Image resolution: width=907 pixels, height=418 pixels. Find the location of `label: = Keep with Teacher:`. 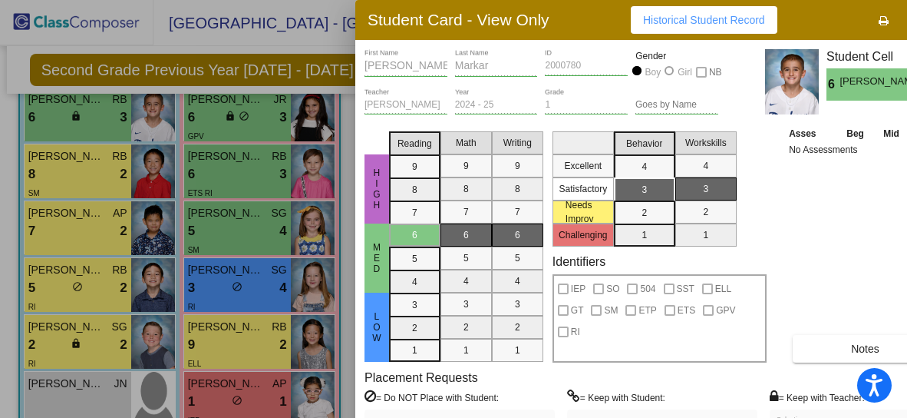

label: = Keep with Teacher: is located at coordinates (818, 397).